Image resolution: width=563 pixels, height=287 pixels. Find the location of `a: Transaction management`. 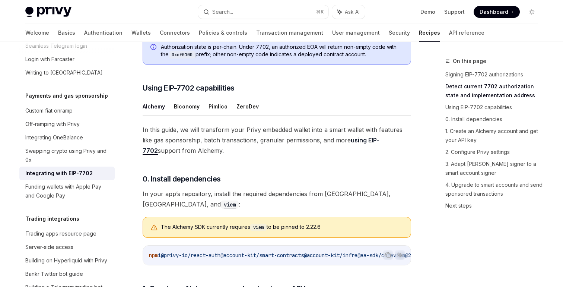

a: Transaction management is located at coordinates (290, 33).